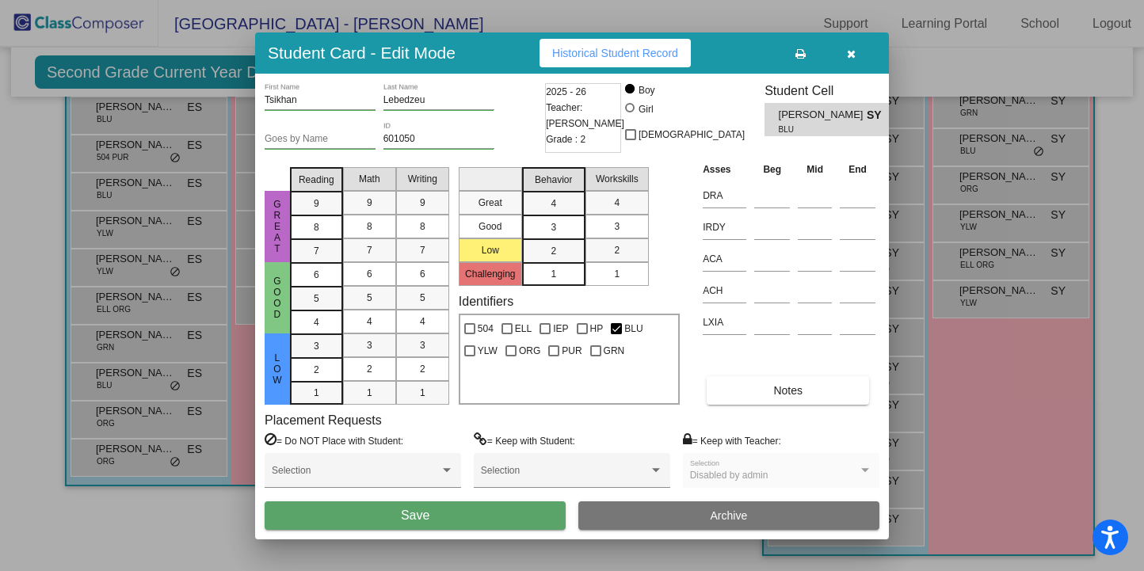  What do you see at coordinates (617, 179) in the screenshot?
I see `span: Workskills` at bounding box center [617, 179].